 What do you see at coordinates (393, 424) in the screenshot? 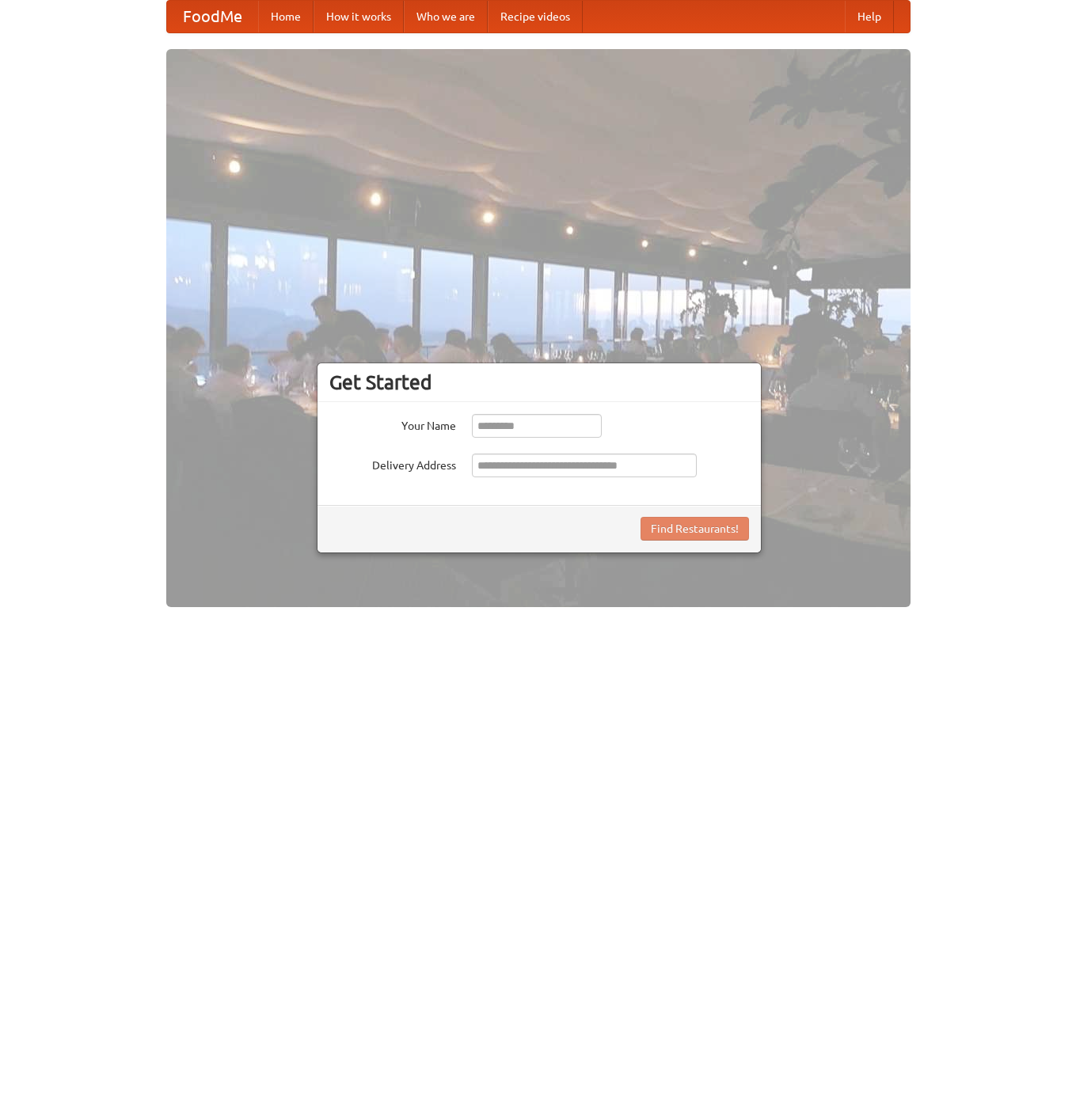
I see `label: Your Name` at bounding box center [393, 424].